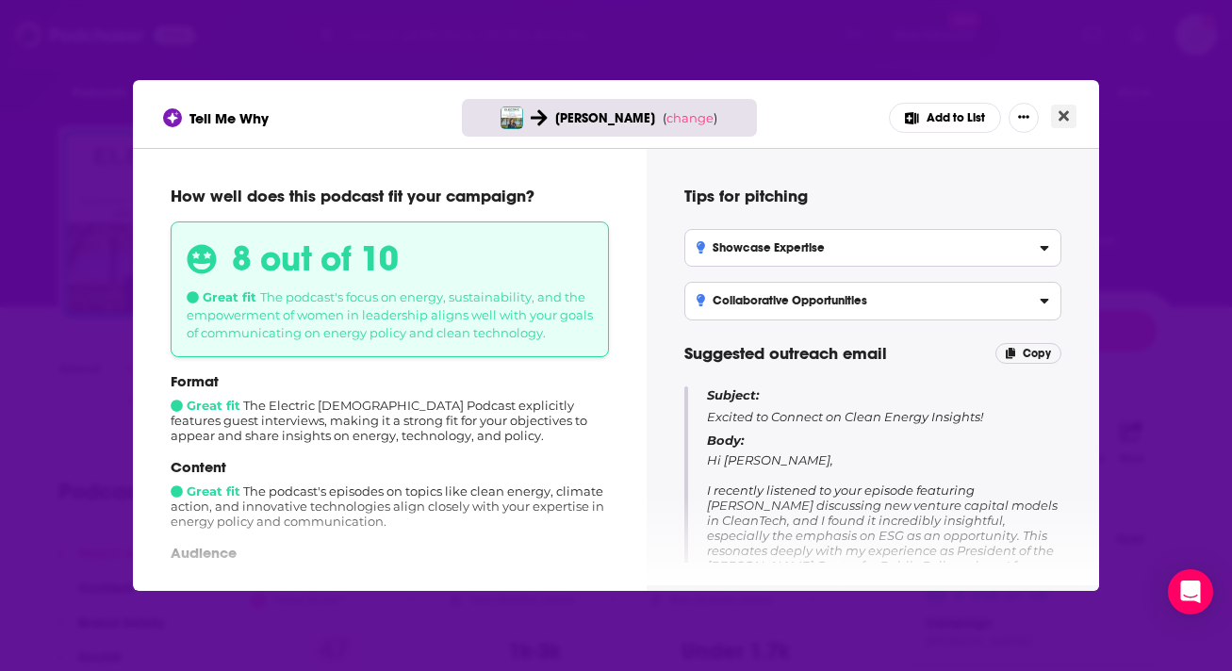 The width and height of the screenshot is (1232, 671). I want to click on div: The podcast's audience is primarily composed of listeners interested in sustainability and energy..., so click(389, 579).